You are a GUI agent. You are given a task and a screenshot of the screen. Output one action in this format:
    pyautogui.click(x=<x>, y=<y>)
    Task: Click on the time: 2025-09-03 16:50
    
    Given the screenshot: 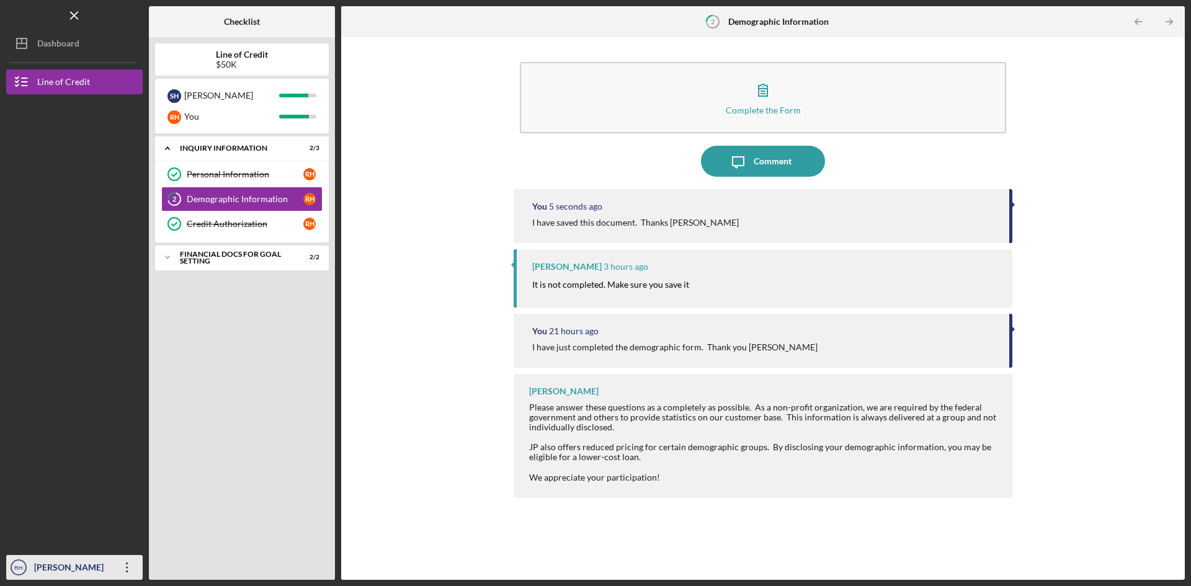 What is the action you would take?
    pyautogui.click(x=626, y=267)
    